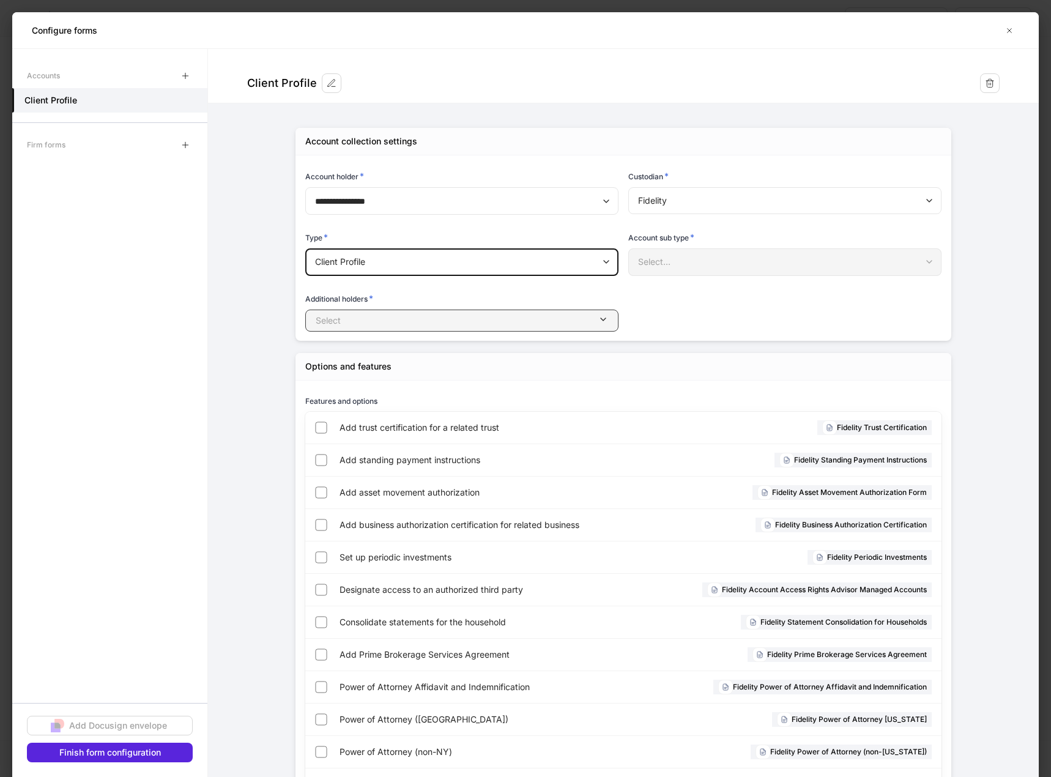 The height and width of the screenshot is (777, 1051). I want to click on button: Select, so click(462, 320).